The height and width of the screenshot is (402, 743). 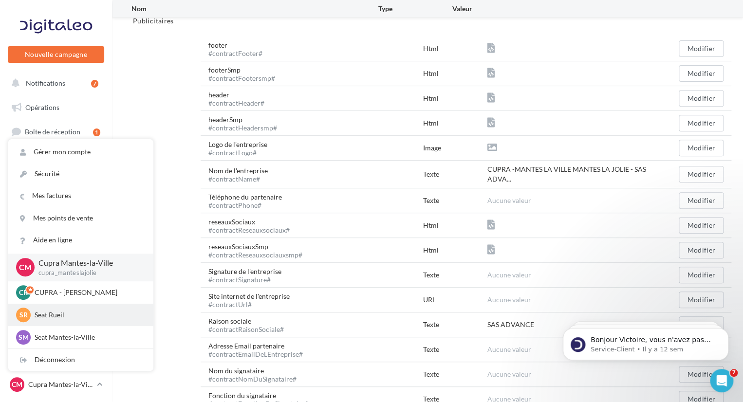 I want to click on button: Notifications 7, so click(x=54, y=83).